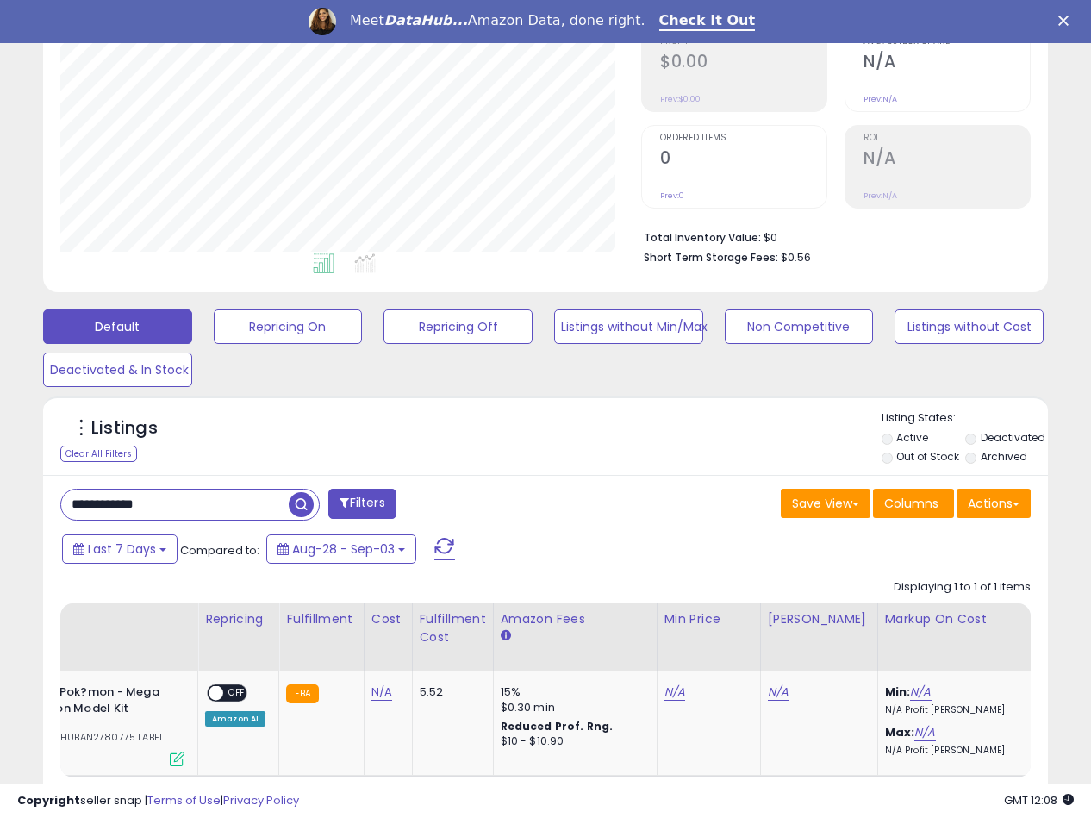  I want to click on span: ROI, so click(946, 138).